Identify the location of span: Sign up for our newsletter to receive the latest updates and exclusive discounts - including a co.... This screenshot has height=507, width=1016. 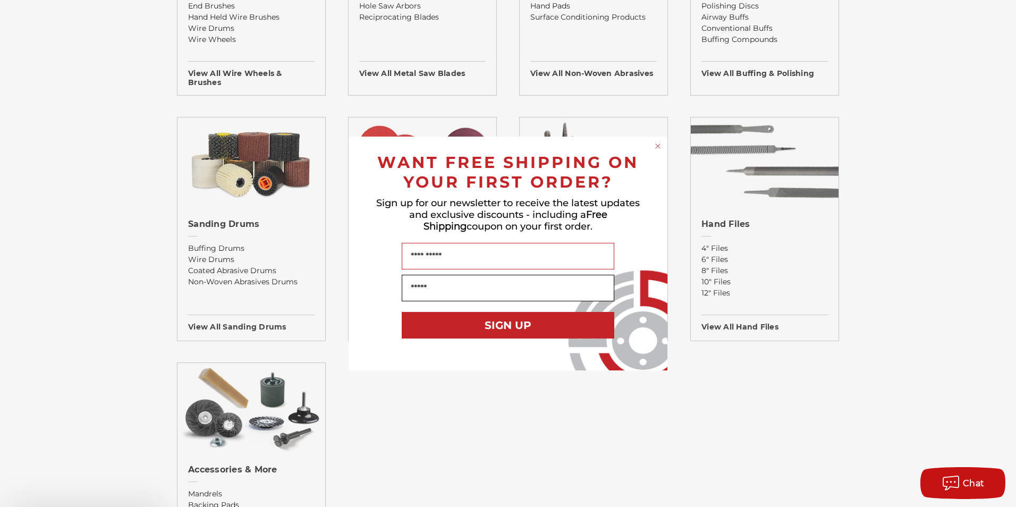
(508, 215).